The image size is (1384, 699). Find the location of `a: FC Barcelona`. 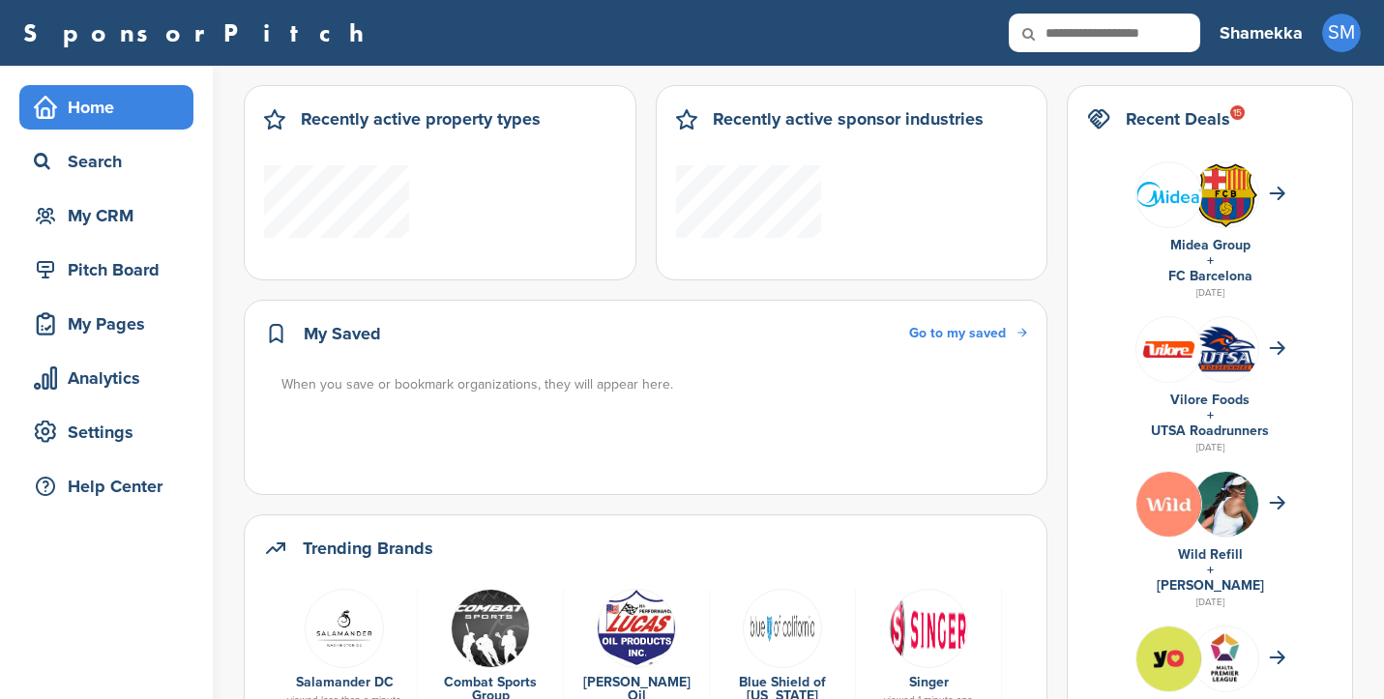

a: FC Barcelona is located at coordinates (1210, 276).